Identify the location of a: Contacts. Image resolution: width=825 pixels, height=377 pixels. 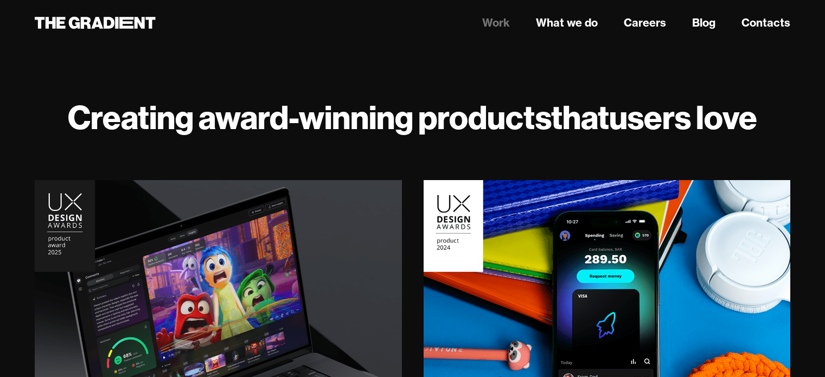
(766, 23).